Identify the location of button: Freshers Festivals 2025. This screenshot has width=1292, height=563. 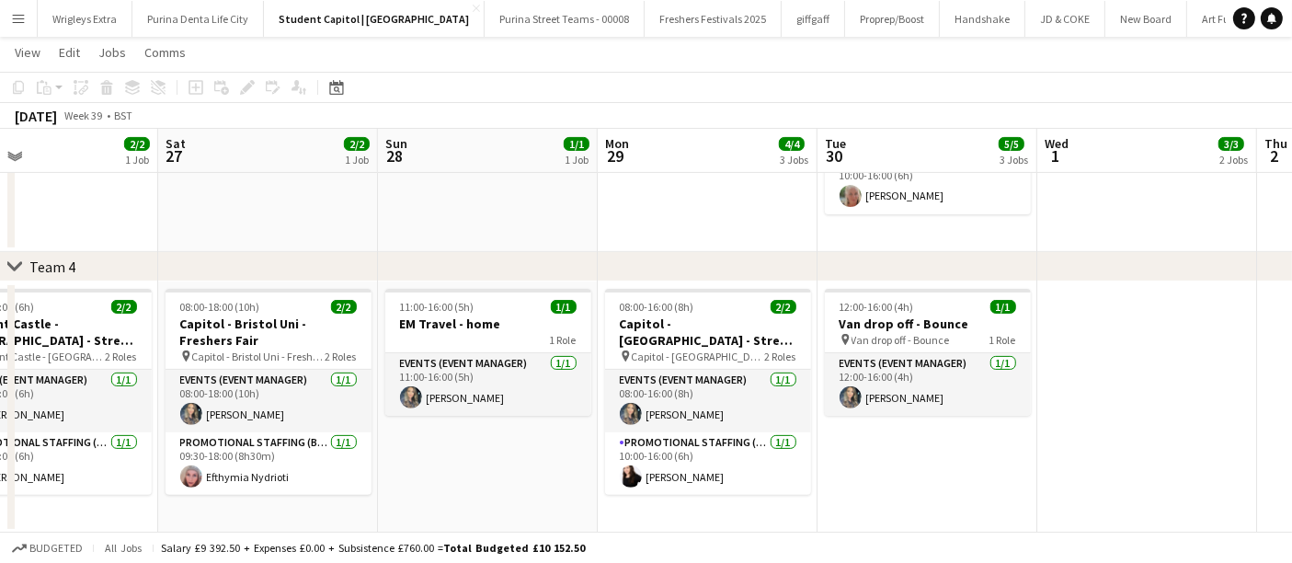
(713, 18).